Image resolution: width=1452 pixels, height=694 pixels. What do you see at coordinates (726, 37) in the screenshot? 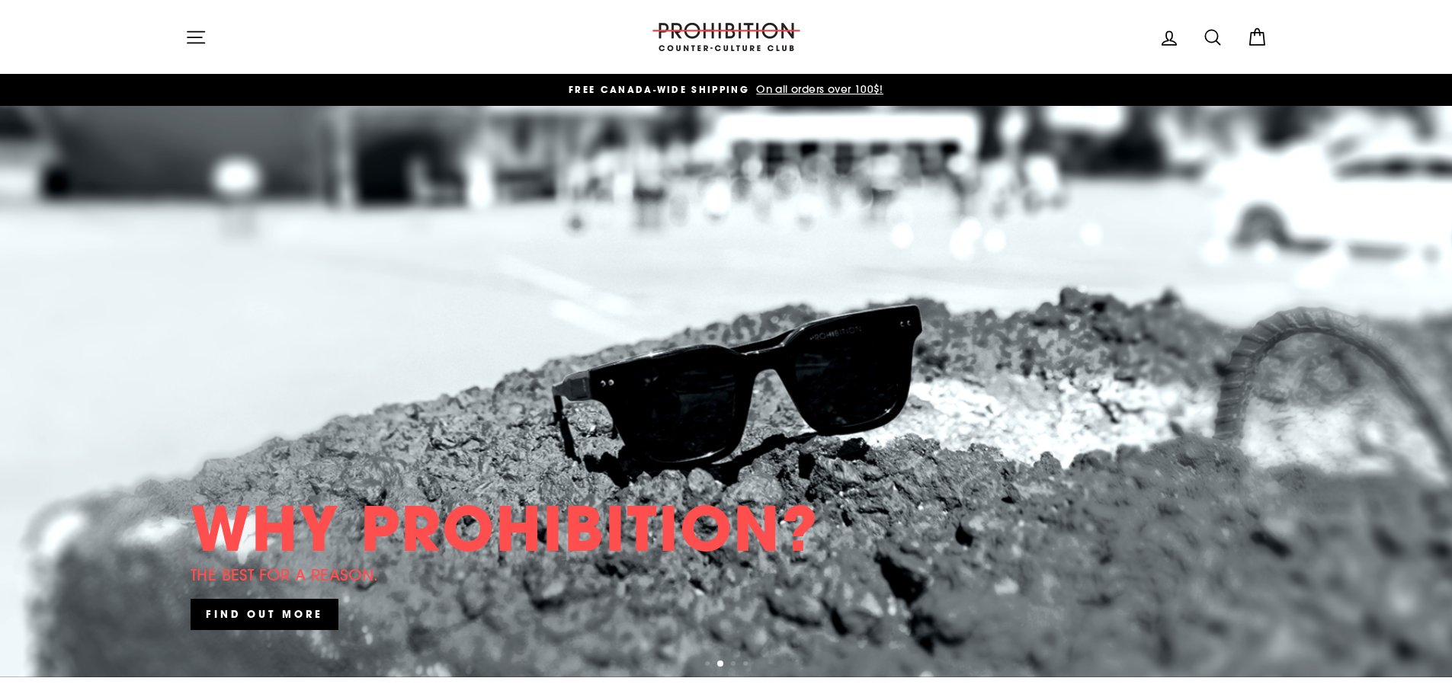
I see `img: PROHIBITION COUNTER-CULTURE CLUB` at bounding box center [726, 37].